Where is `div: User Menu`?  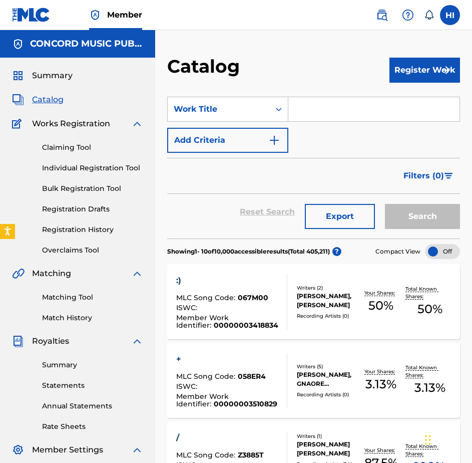 div: User Menu is located at coordinates (450, 15).